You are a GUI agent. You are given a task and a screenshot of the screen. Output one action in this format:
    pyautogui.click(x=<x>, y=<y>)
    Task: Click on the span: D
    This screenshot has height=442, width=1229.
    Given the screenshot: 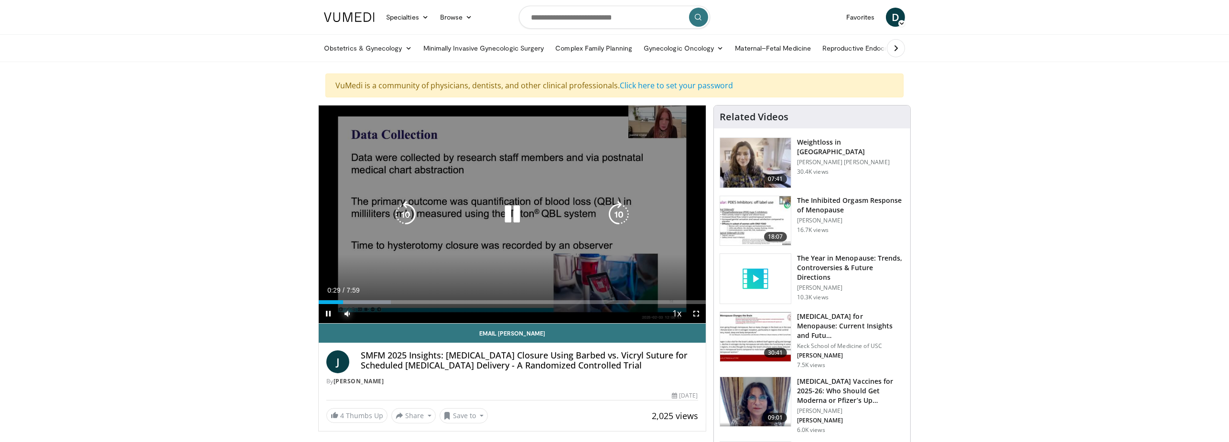 What is the action you would take?
    pyautogui.click(x=895, y=17)
    